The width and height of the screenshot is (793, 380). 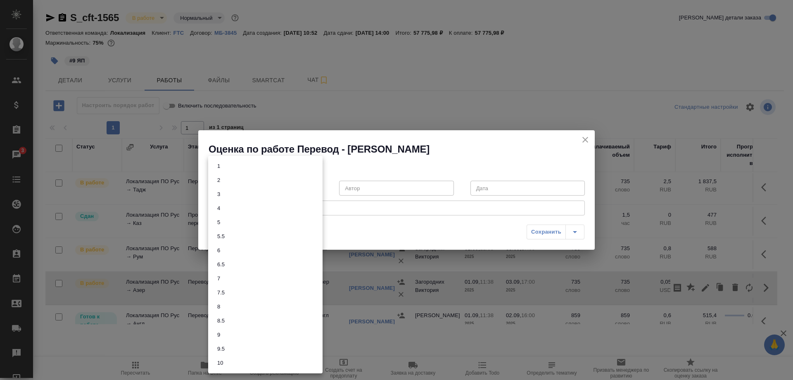 I want to click on button: 7.5, so click(x=221, y=293).